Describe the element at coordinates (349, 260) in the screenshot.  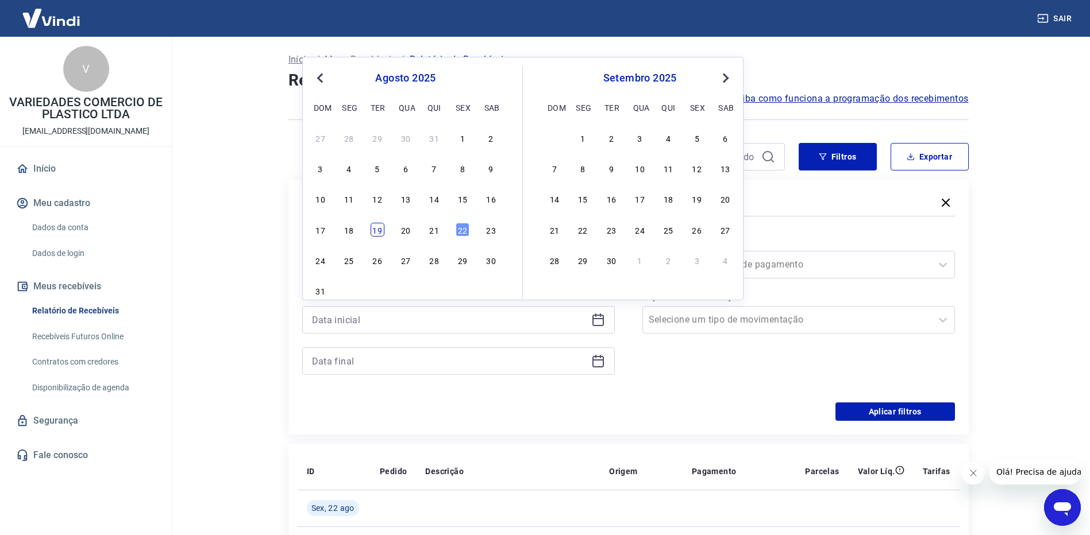
I see `div: Choose segunda-feira, 25 de agosto de 2025` at that location.